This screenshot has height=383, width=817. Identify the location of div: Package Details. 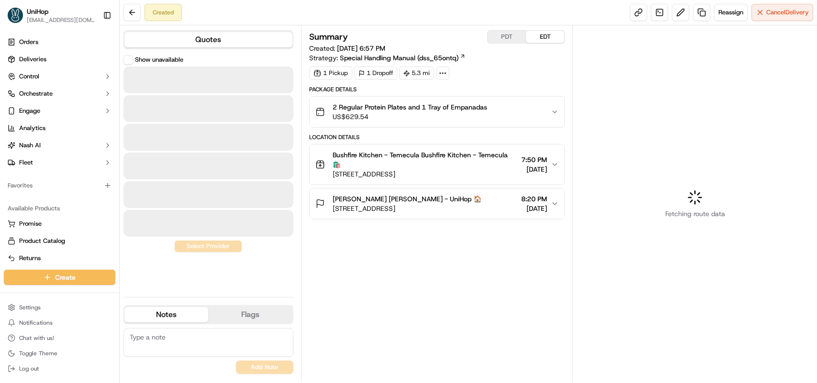
(437, 89).